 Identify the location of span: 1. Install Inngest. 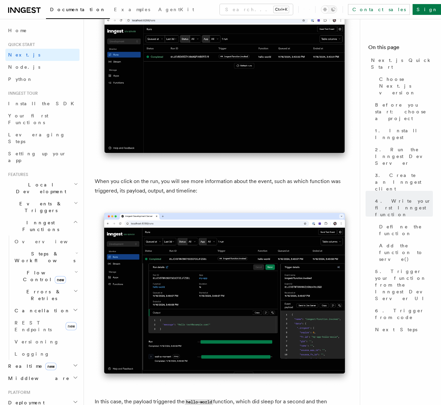
(404, 134).